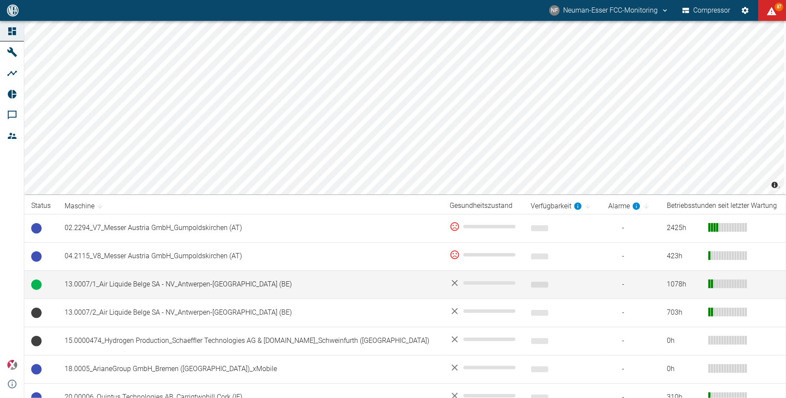  What do you see at coordinates (483, 206) in the screenshot?
I see `th: Gesundheitszustand` at bounding box center [483, 206].